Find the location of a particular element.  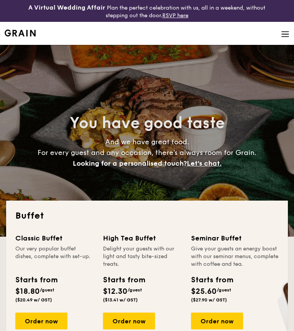

a: RSVP here is located at coordinates (175, 15).